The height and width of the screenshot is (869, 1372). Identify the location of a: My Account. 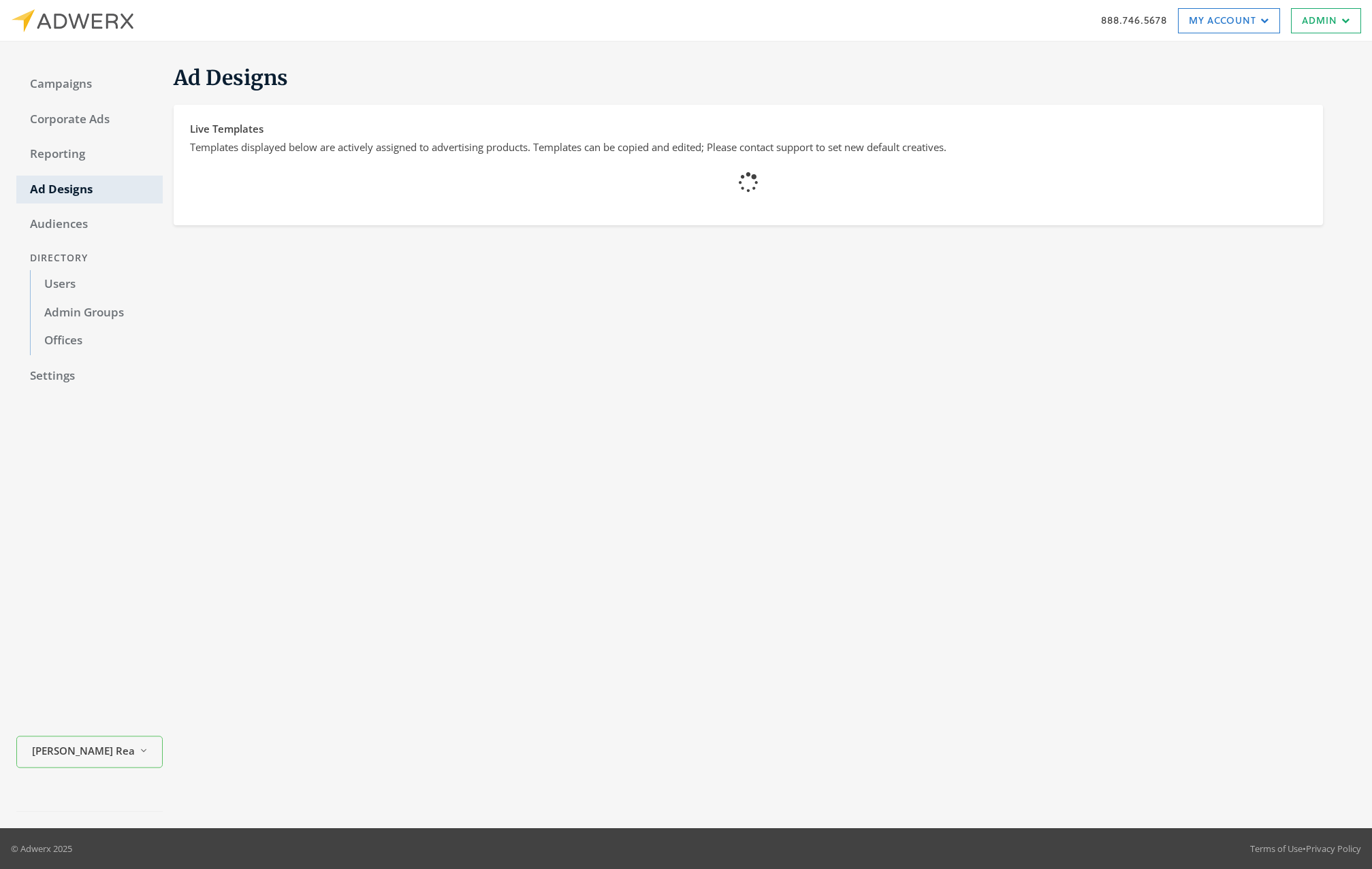
(1229, 21).